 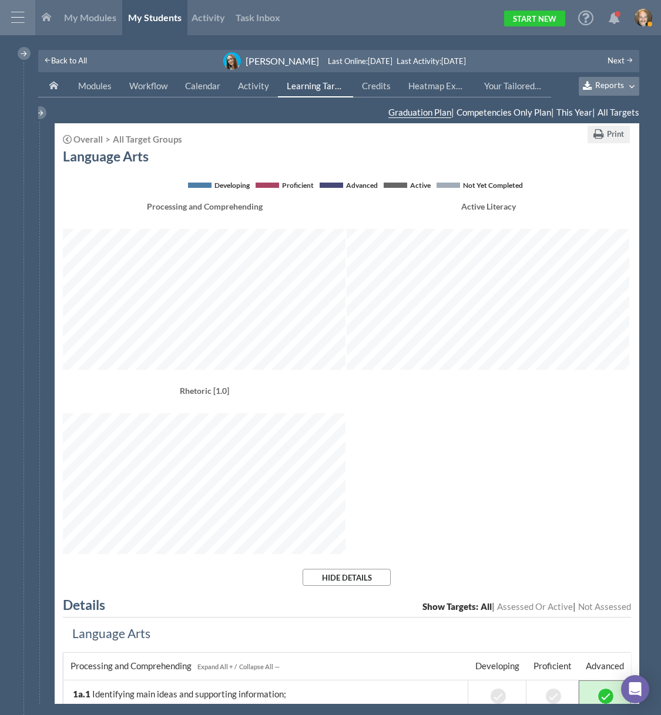 I want to click on a: Activity, so click(x=253, y=86).